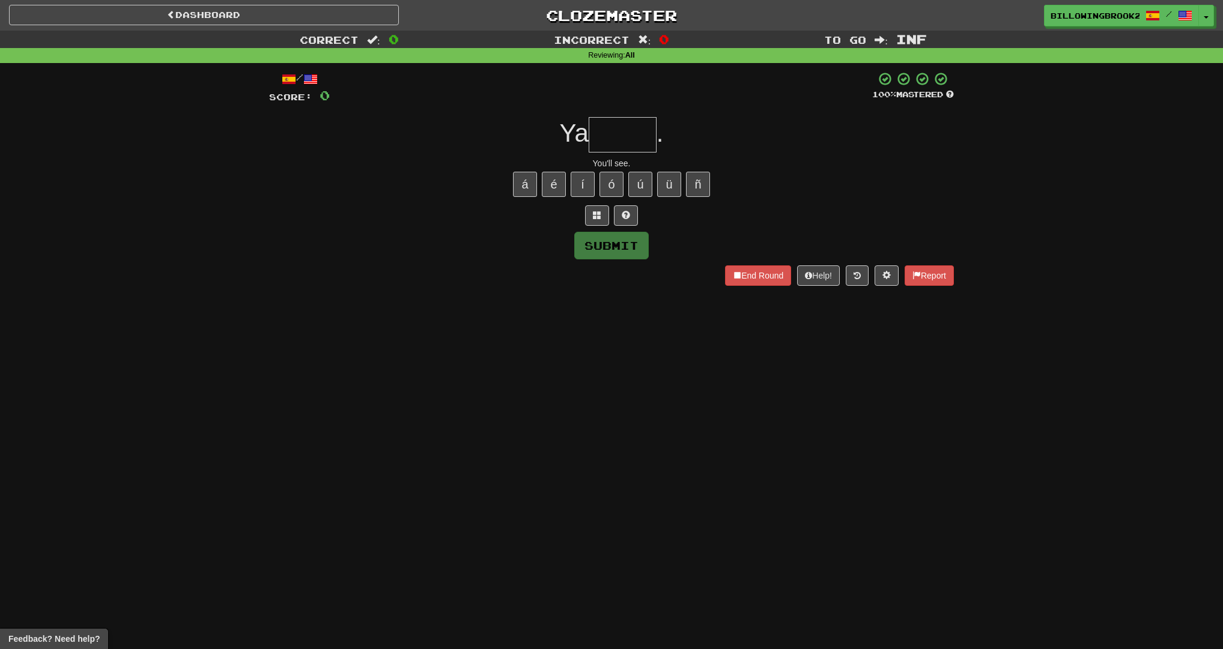 This screenshot has width=1223, height=649. Describe the element at coordinates (554, 184) in the screenshot. I see `button: é` at that location.